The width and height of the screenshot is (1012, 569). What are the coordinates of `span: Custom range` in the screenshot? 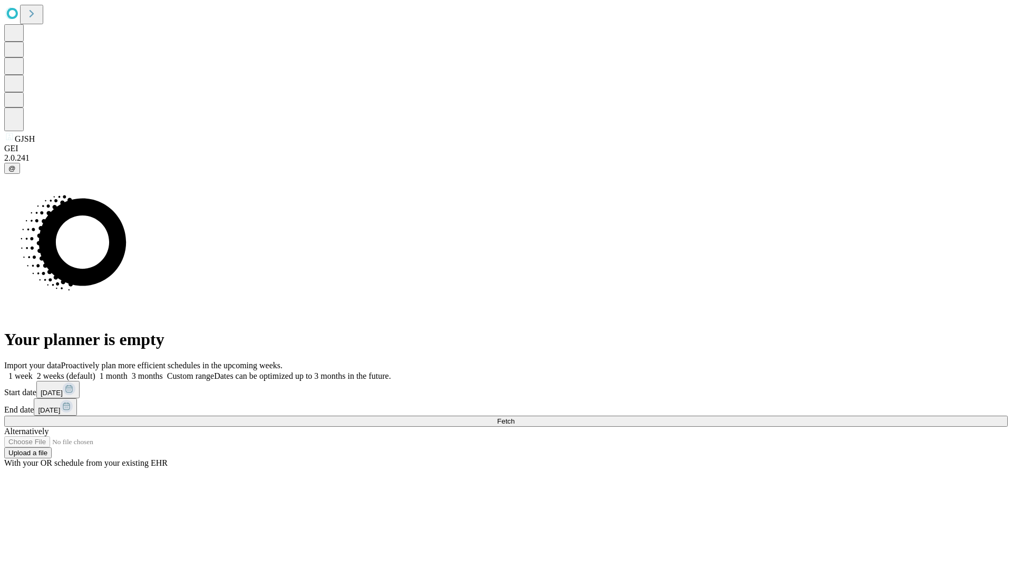 It's located at (190, 376).